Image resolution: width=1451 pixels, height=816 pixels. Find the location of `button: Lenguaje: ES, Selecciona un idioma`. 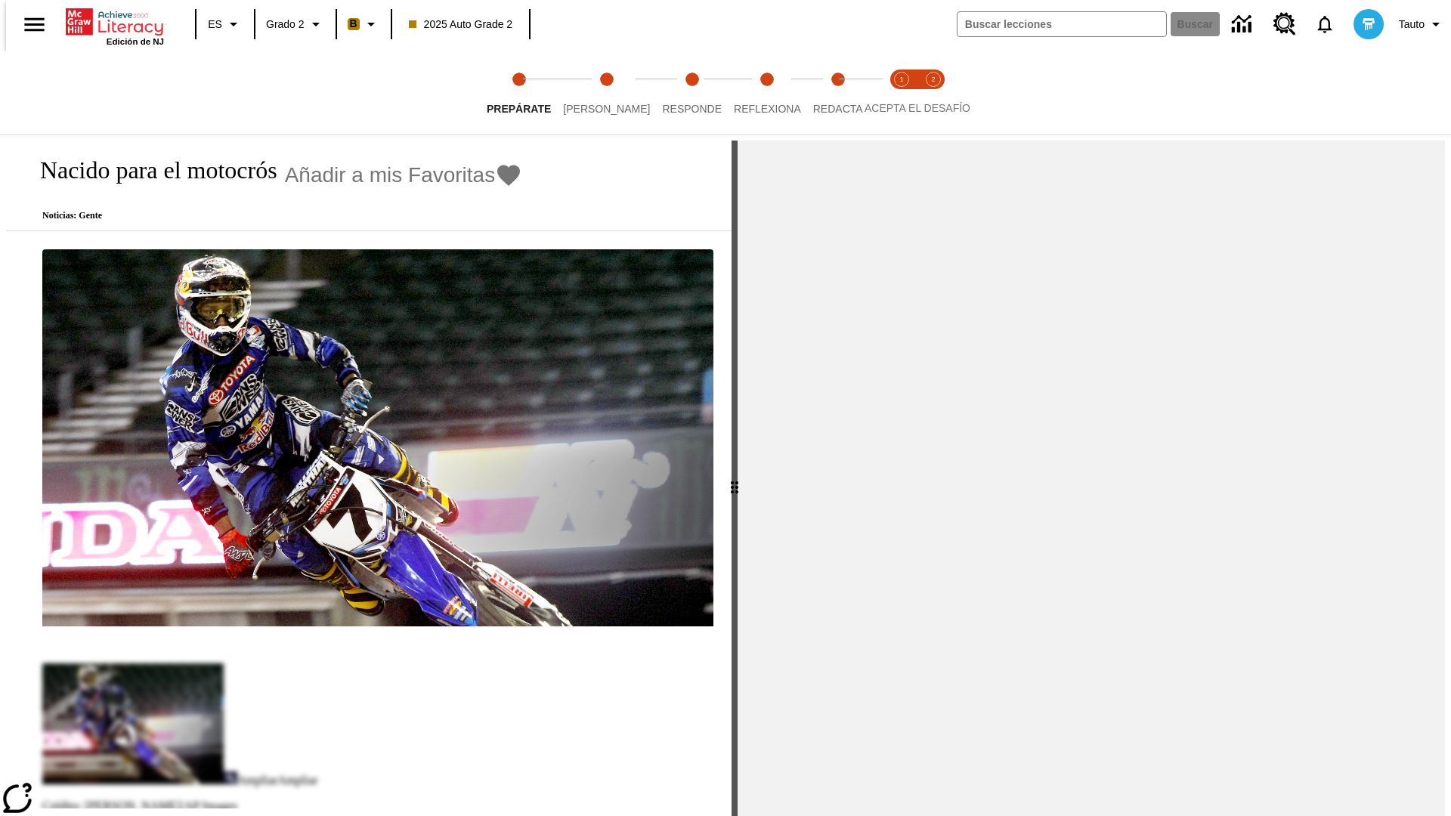

button: Lenguaje: ES, Selecciona un idioma is located at coordinates (225, 24).